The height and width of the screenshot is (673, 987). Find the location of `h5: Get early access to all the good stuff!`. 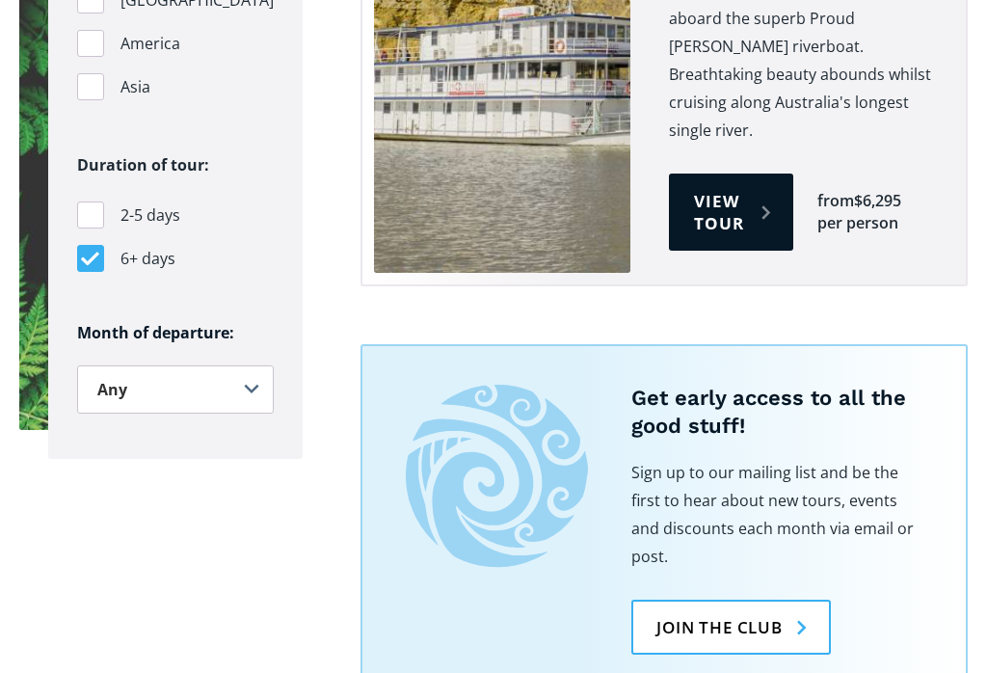

h5: Get early access to all the good stuff! is located at coordinates (777, 413).